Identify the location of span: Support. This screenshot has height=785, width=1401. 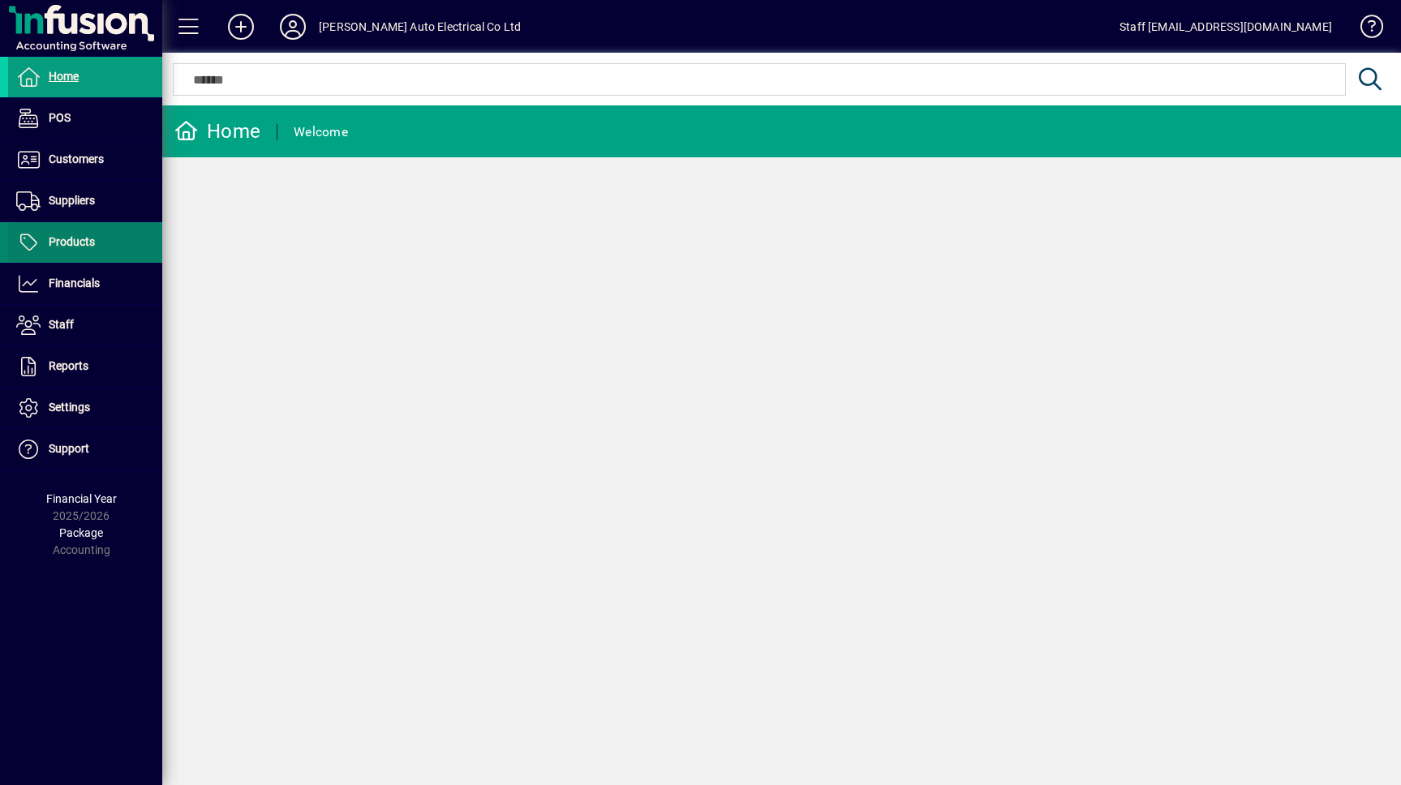
(69, 449).